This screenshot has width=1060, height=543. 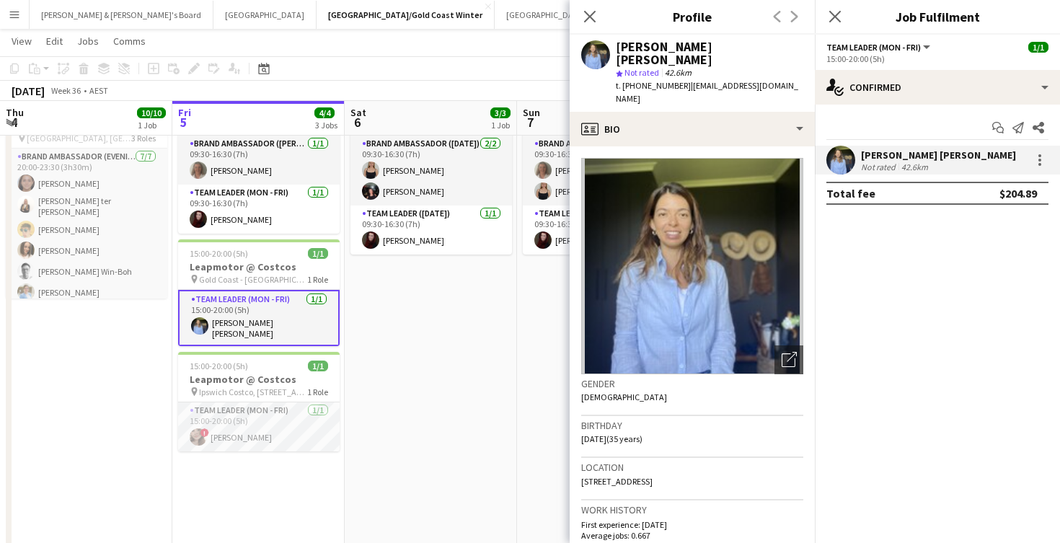 What do you see at coordinates (501, 113) in the screenshot?
I see `span: 3/3` at bounding box center [501, 113].